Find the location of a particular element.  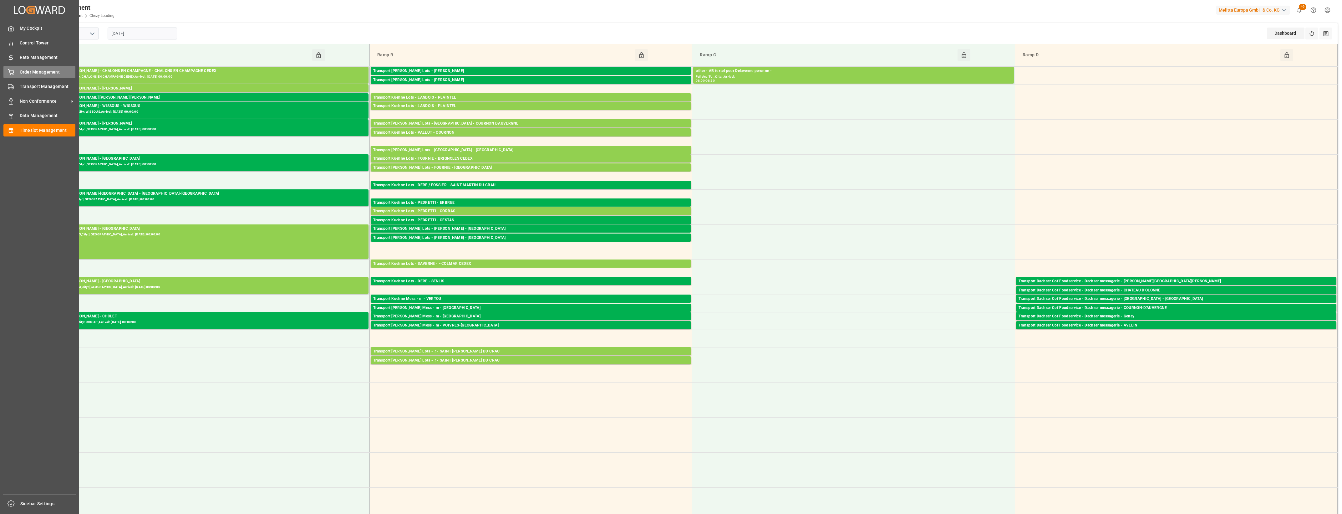

a: My Cockpit is located at coordinates (39, 28).